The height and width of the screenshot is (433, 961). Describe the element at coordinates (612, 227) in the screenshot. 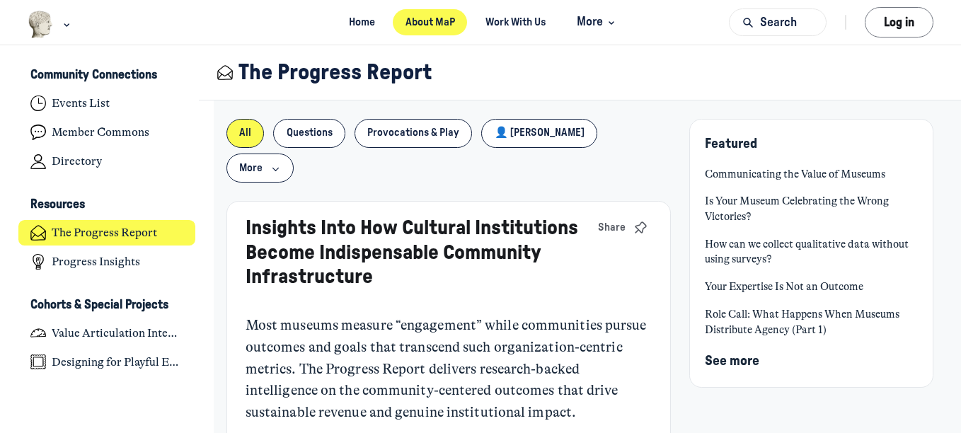

I see `button: Share` at that location.